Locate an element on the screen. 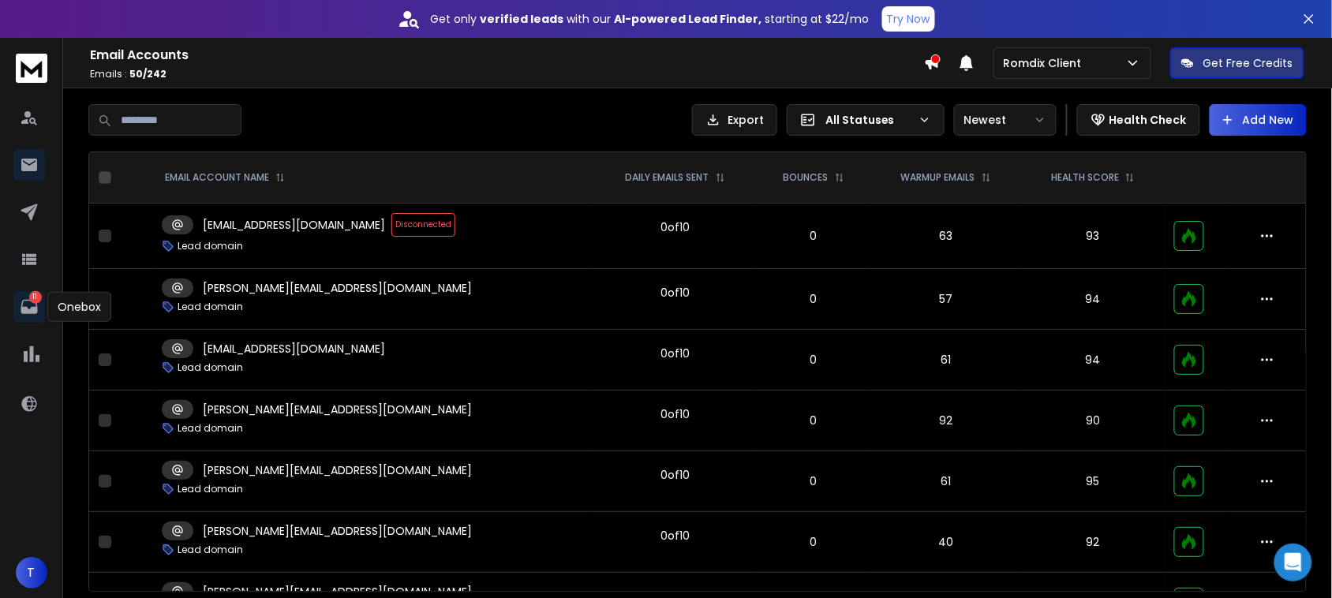 The image size is (1332, 598). p: BOUNCES is located at coordinates (806, 178).